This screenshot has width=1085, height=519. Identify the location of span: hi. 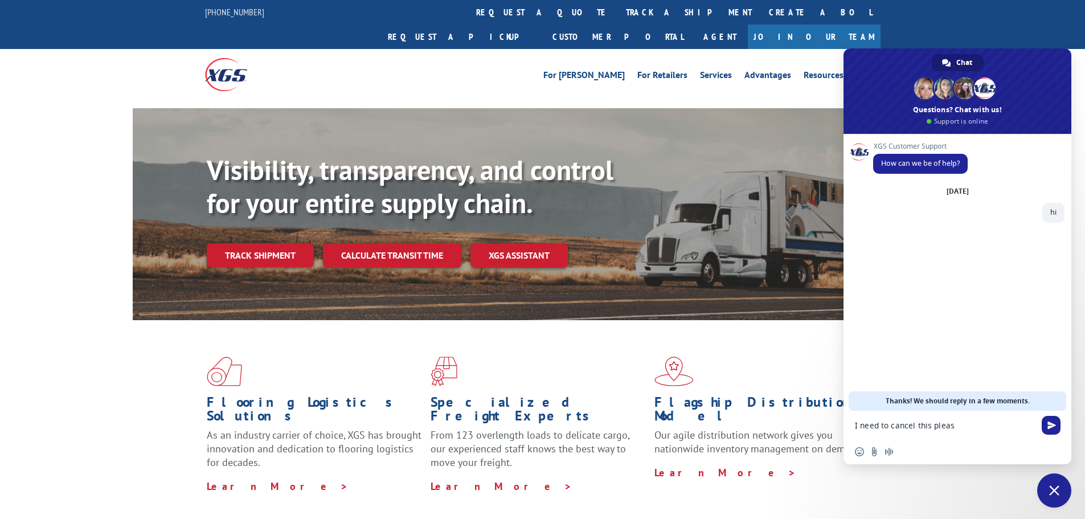
(1054, 212).